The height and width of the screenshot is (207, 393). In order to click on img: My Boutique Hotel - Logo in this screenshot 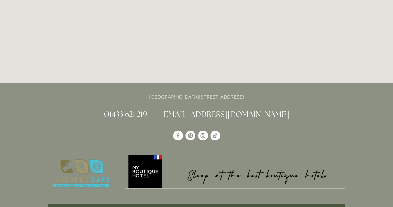, I will do `click(235, 171)`.